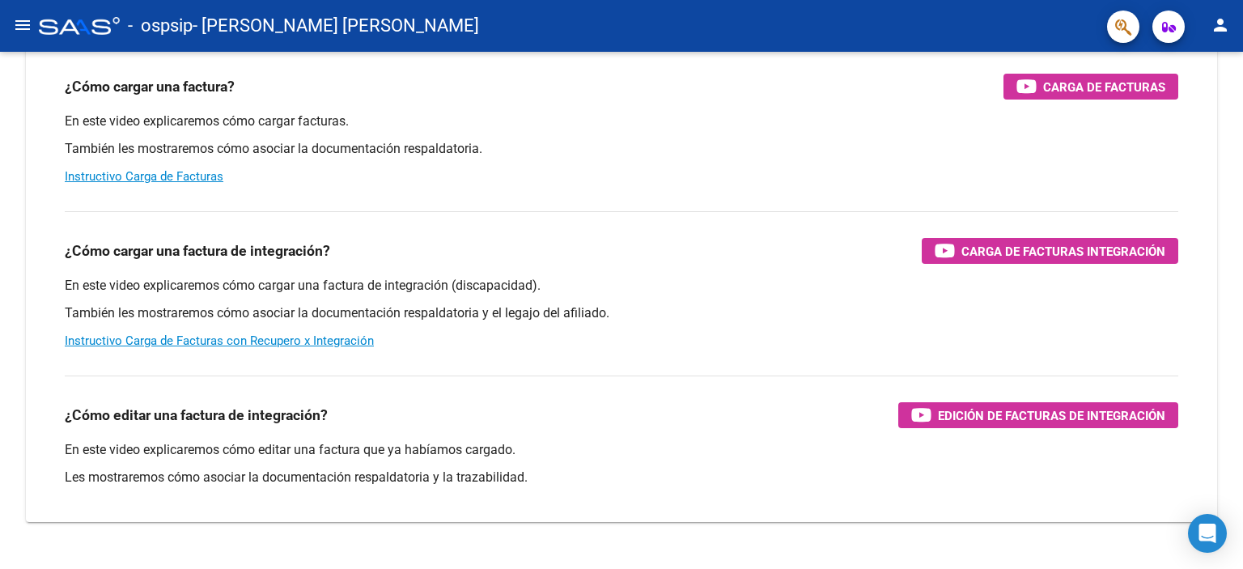  What do you see at coordinates (622, 121) in the screenshot?
I see `p: En este video explicaremos cómo cargar facturas.` at bounding box center [622, 121].